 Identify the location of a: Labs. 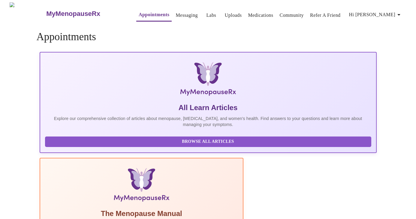
(211, 15).